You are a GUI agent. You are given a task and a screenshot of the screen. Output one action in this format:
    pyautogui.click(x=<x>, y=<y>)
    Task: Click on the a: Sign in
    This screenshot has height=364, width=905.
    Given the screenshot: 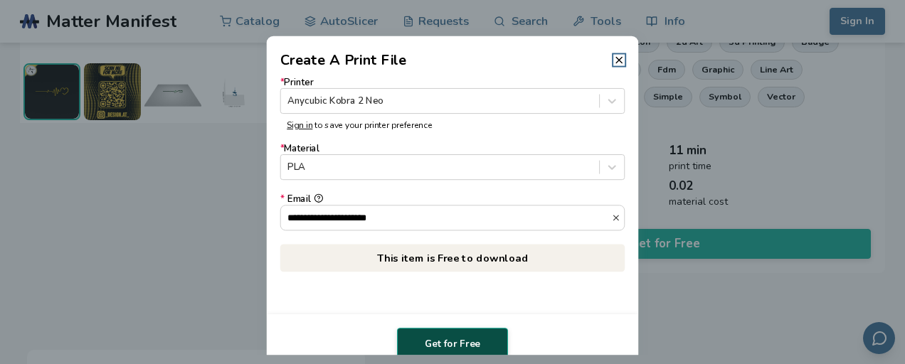 What is the action you would take?
    pyautogui.click(x=299, y=125)
    